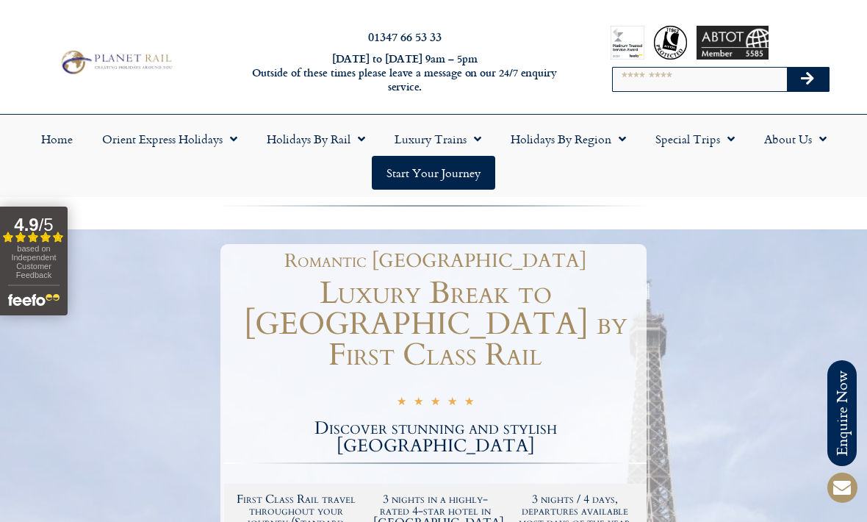  What do you see at coordinates (405, 36) in the screenshot?
I see `a: 01347 66 53 33` at bounding box center [405, 36].